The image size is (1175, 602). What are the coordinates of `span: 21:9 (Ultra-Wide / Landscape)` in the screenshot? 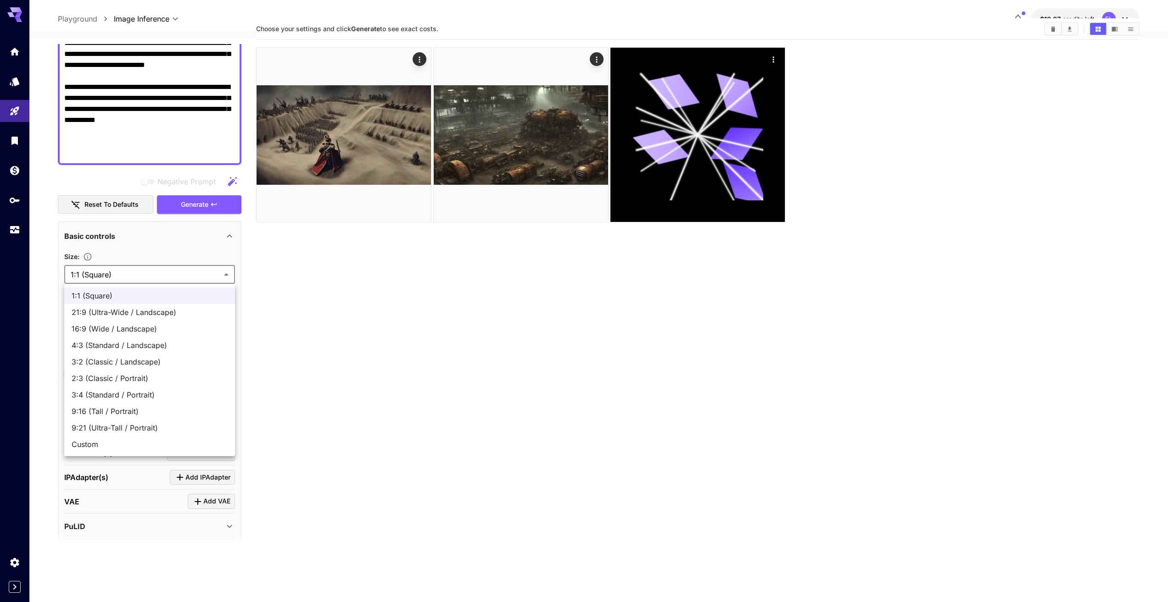 It's located at (150, 312).